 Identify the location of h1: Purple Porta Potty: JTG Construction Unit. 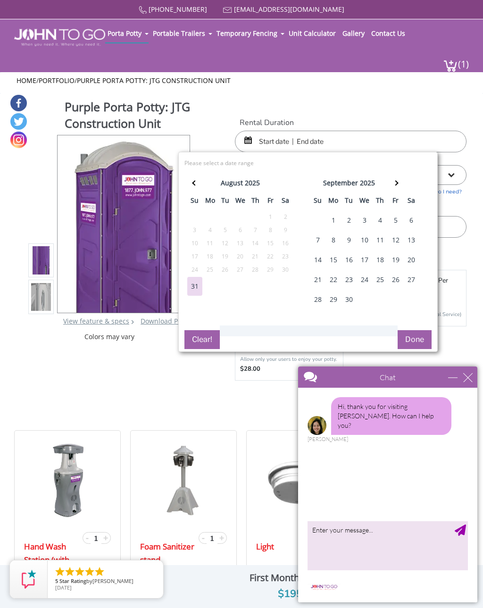
(127, 116).